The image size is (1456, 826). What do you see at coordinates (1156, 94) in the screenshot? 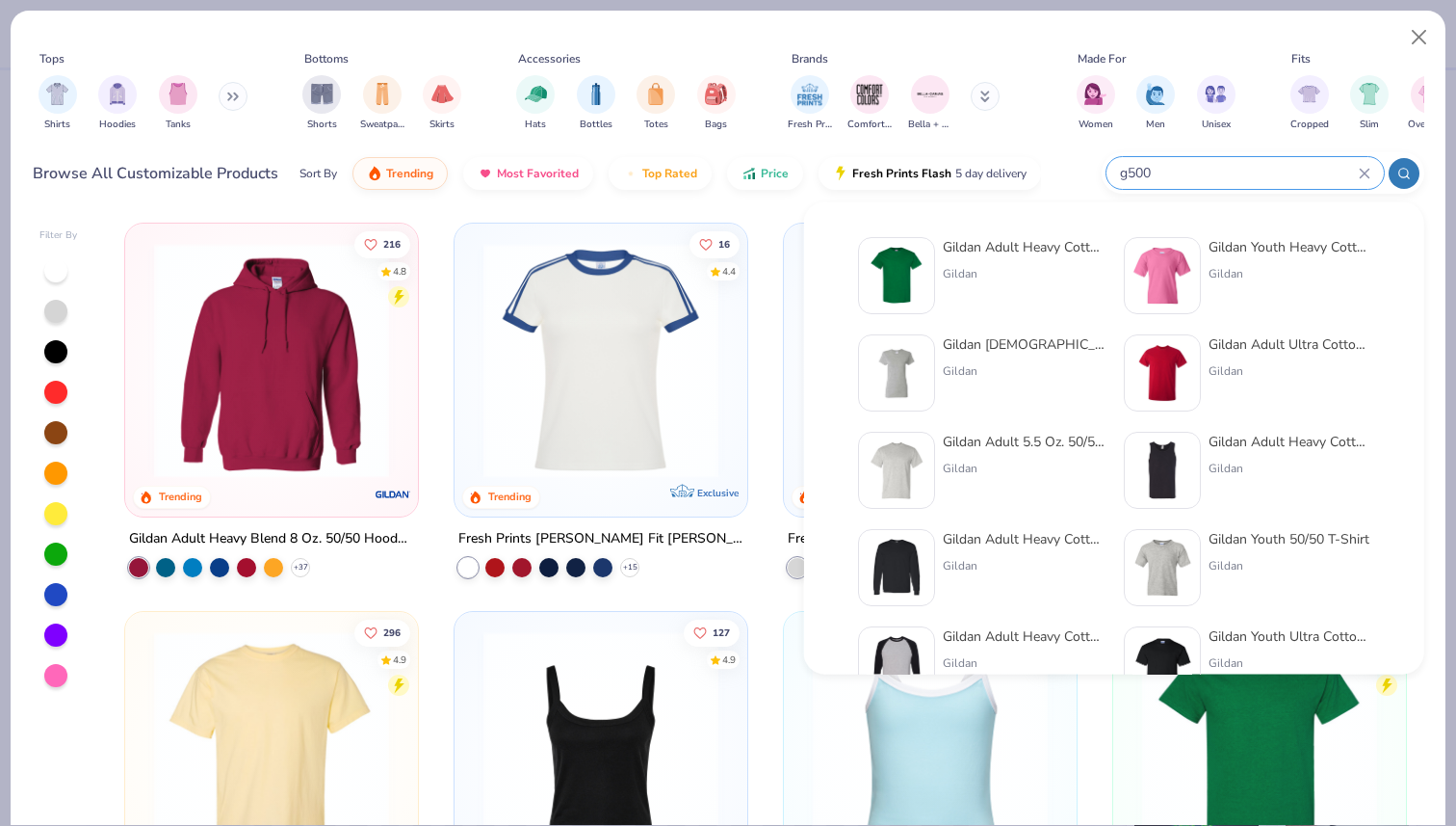
I see `img: Men Image` at bounding box center [1156, 94].